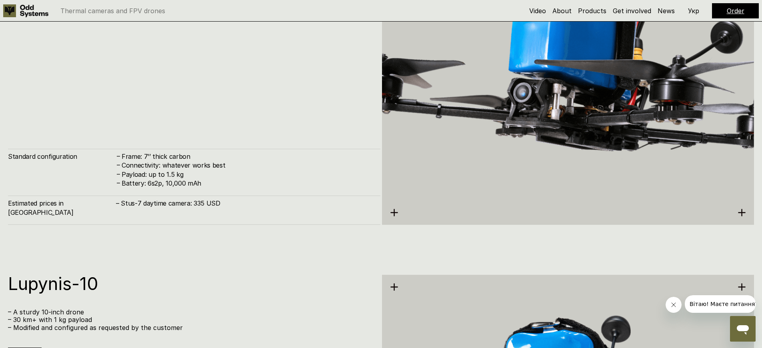 The image size is (762, 348). What do you see at coordinates (190, 320) in the screenshot?
I see `p: – 30 km+ with 1 kg payload` at bounding box center [190, 320].